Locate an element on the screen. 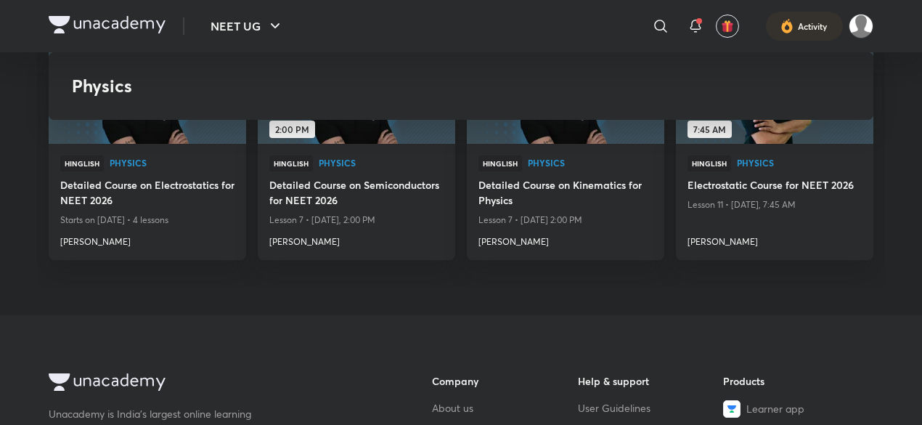 The width and height of the screenshot is (922, 425). h3: Physics is located at coordinates (356, 86).